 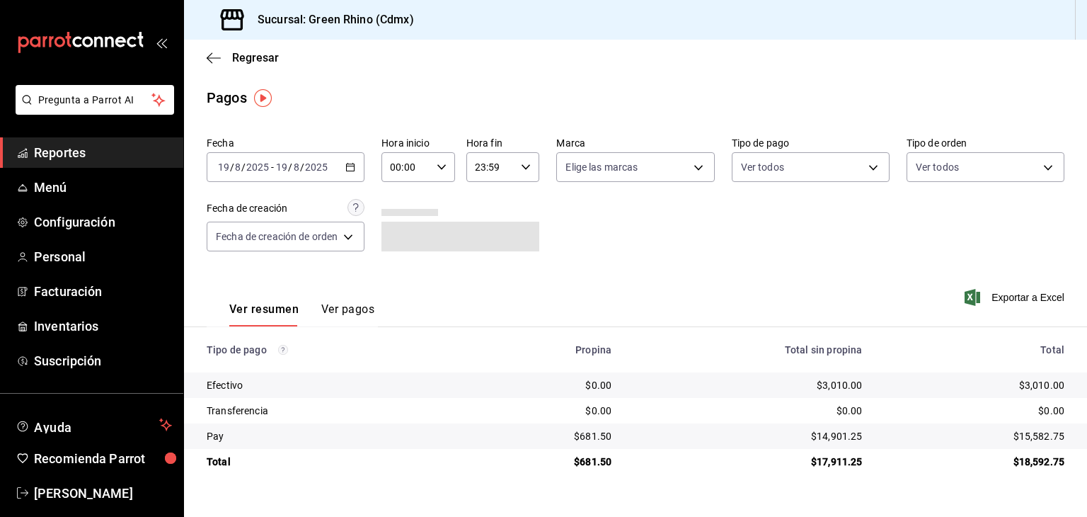 I want to click on h3: Sucursal: Green Rhino (Cdmx), so click(x=330, y=20).